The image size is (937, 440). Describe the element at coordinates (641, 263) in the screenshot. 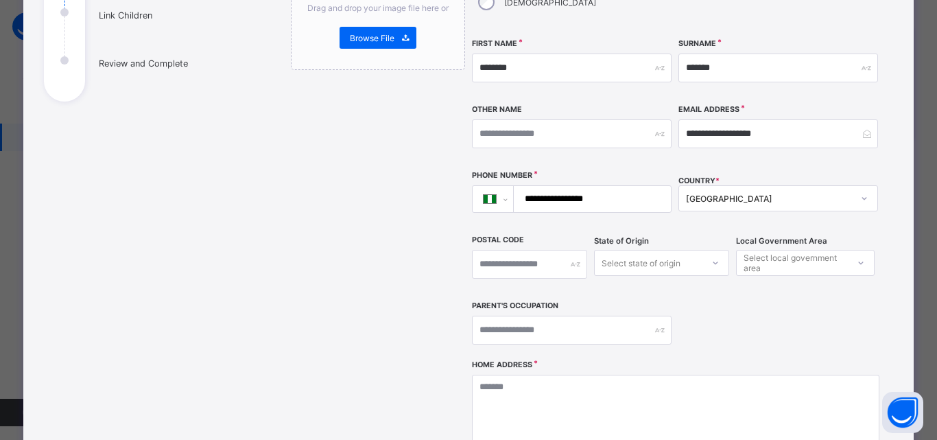

I see `div: Select state of origin` at that location.